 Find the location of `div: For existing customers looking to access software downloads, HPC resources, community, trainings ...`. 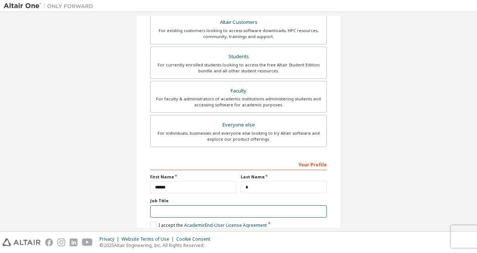

div: For existing customers looking to access software downloads, HPC resources, community, trainings ... is located at coordinates (238, 34).